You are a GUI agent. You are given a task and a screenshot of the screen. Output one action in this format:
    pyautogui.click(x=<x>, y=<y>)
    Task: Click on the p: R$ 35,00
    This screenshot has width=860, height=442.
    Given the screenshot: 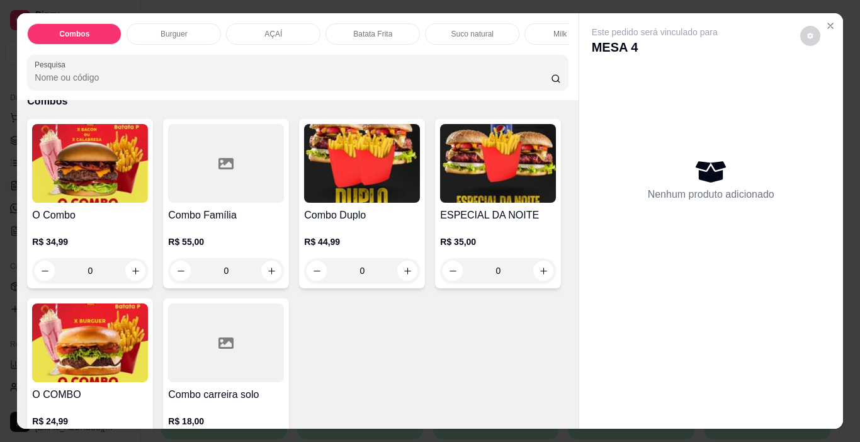 What is the action you would take?
    pyautogui.click(x=498, y=242)
    